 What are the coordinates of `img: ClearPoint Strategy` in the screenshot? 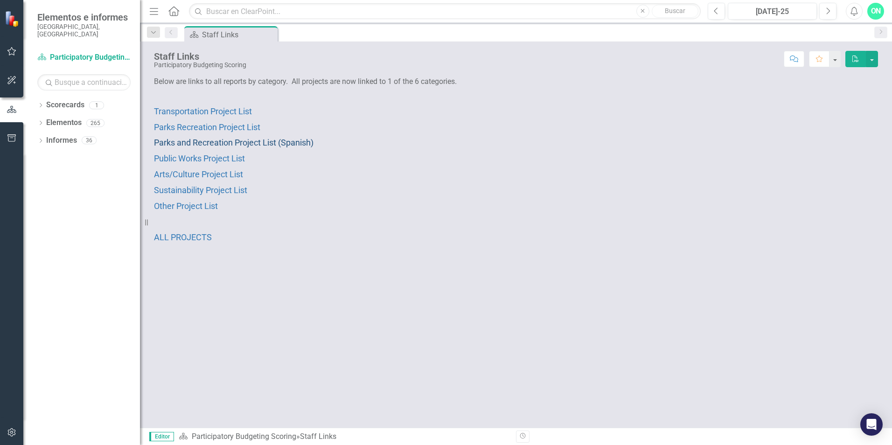 It's located at (13, 19).